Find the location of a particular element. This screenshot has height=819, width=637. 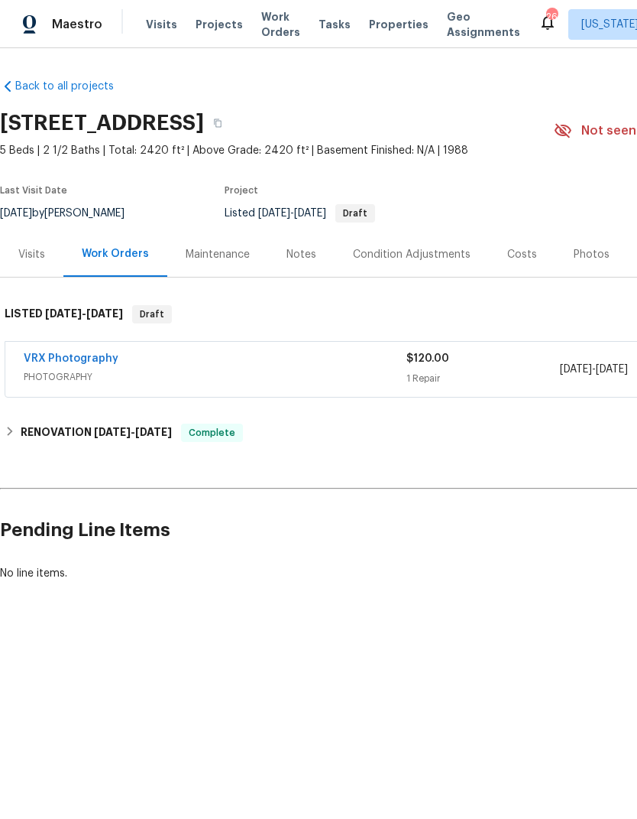

span: Work Orders is located at coordinates (280, 24).